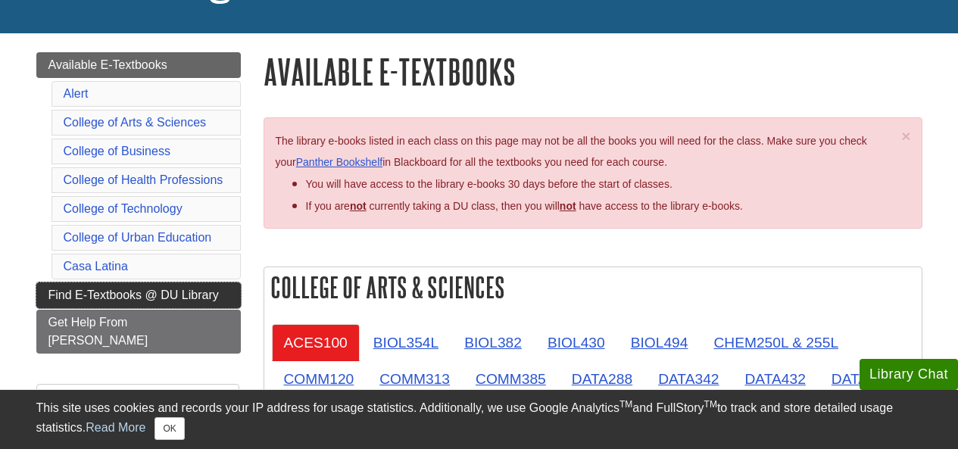 This screenshot has height=449, width=958. I want to click on a: Alert, so click(76, 93).